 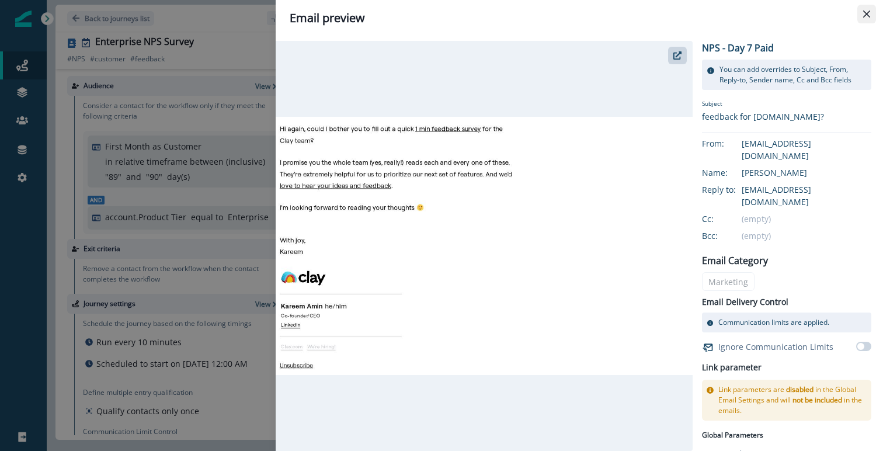 I want to click on span: disabled, so click(x=800, y=389).